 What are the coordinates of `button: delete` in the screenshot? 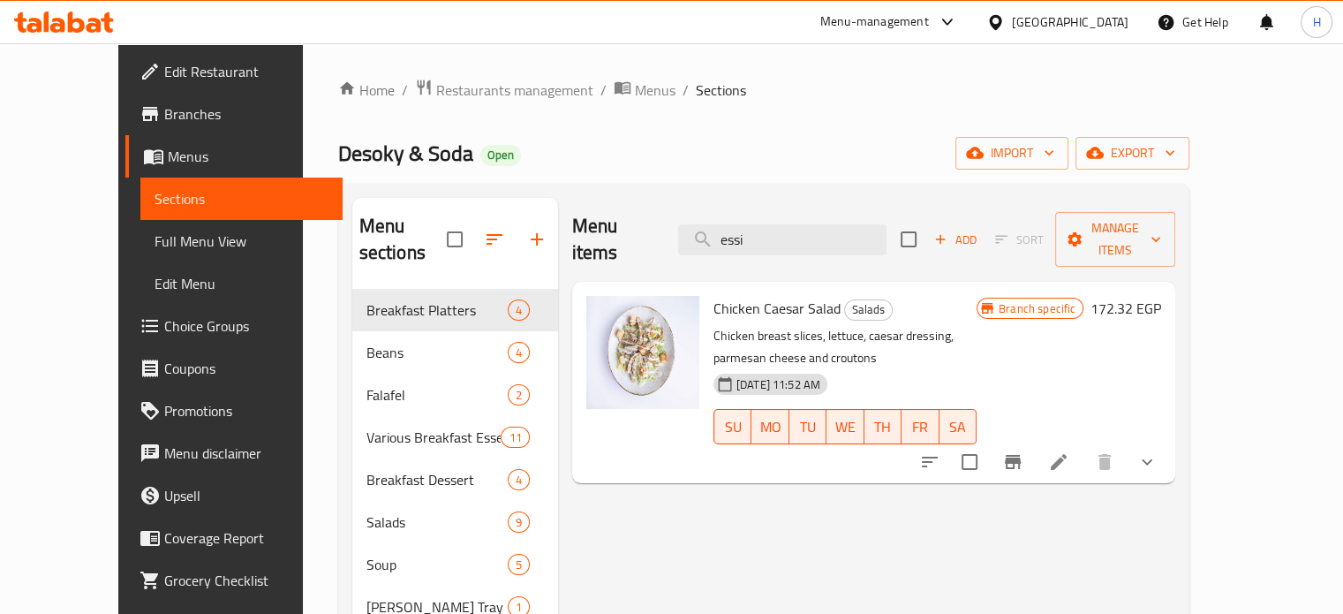 It's located at (1105, 462).